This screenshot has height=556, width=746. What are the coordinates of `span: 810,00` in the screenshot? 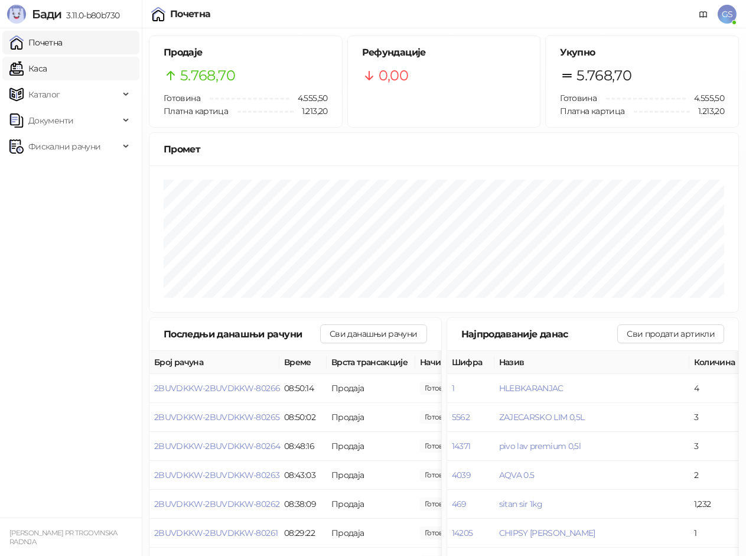 It's located at (440, 533).